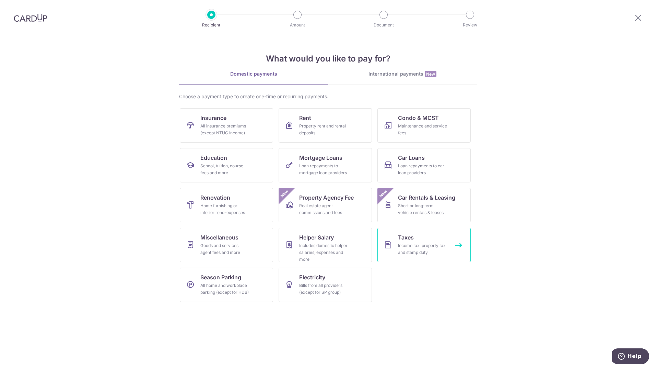 Image resolution: width=656 pixels, height=369 pixels. Describe the element at coordinates (225, 209) in the screenshot. I see `div: Home furnishing or interior reno-expenses` at that location.